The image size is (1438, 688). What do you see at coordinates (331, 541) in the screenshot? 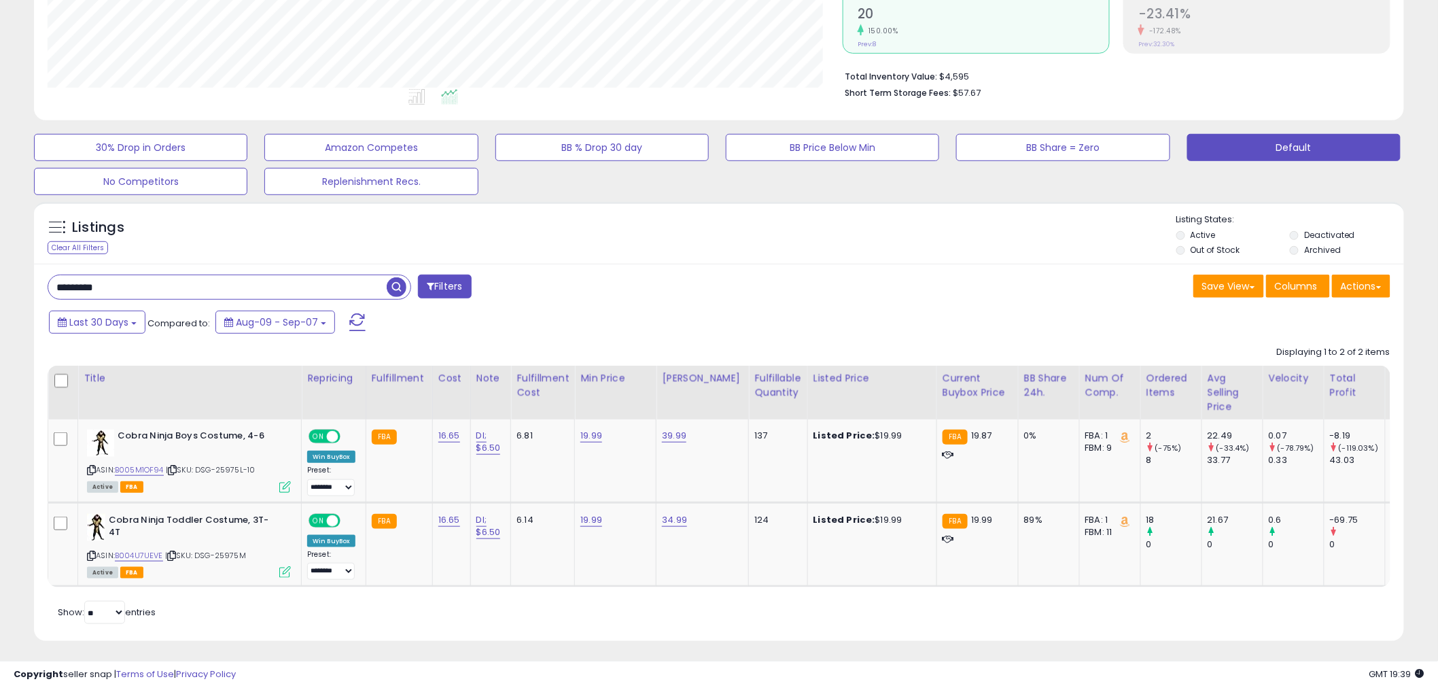
I see `div: Win BuyBox` at bounding box center [331, 541].